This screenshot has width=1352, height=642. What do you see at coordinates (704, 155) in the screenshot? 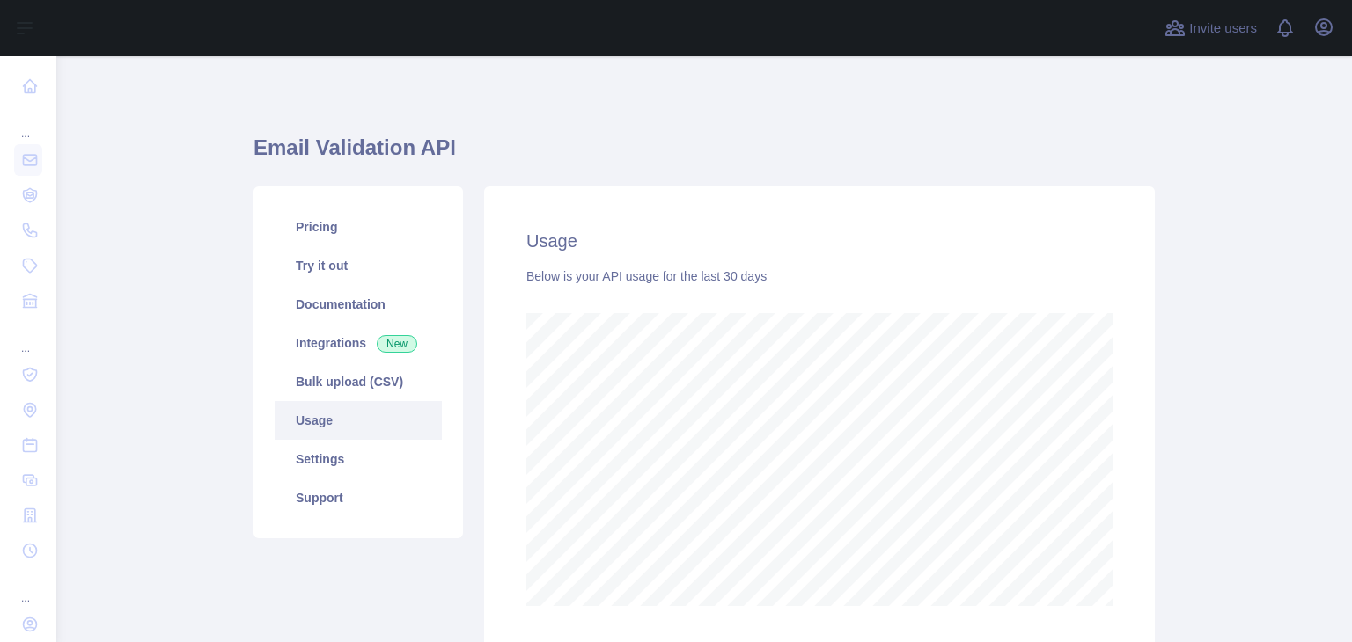
I see `h1: Email Validation API` at bounding box center [704, 155].